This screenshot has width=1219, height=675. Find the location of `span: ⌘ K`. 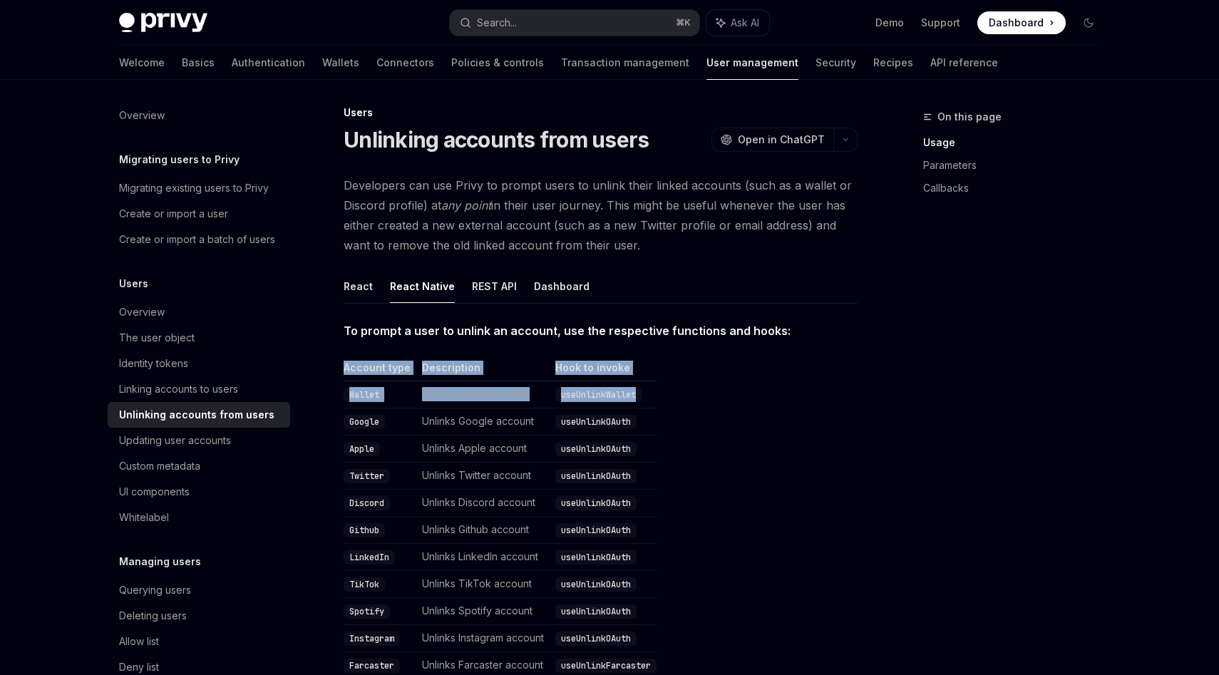

span: ⌘ K is located at coordinates (683, 23).